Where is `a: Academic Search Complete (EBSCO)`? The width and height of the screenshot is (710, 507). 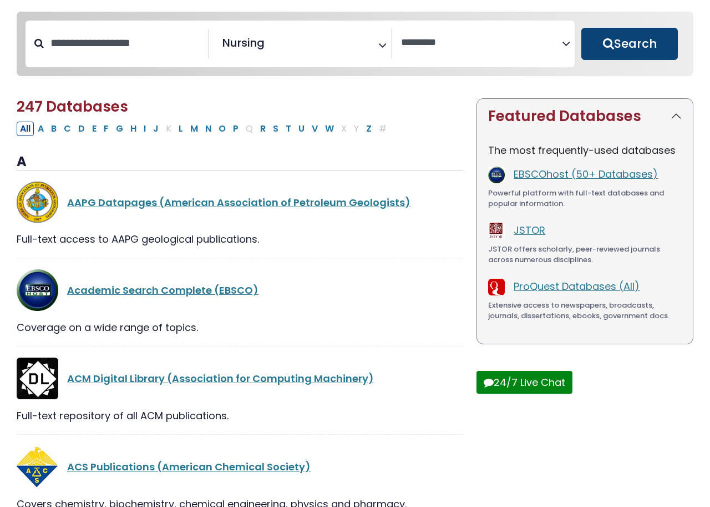
a: Academic Search Complete (EBSCO) is located at coordinates (163, 290).